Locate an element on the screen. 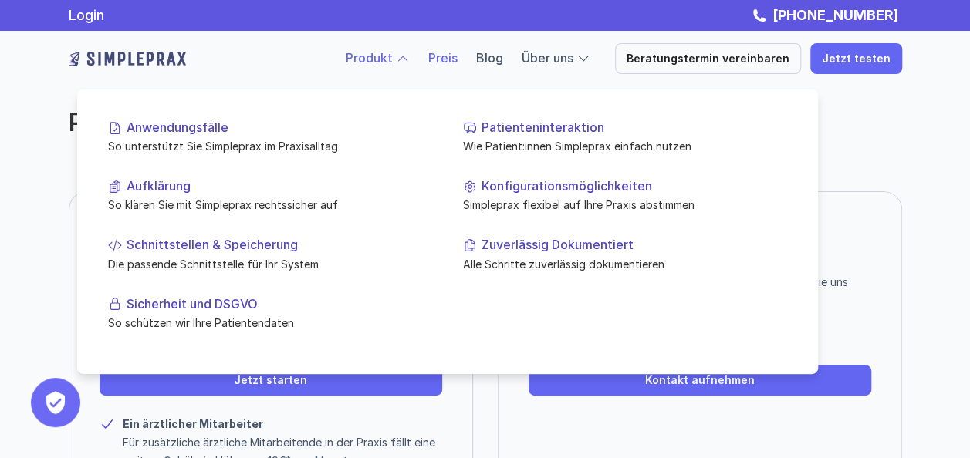  p: Beratungstermin vereinbaren is located at coordinates (707, 59).